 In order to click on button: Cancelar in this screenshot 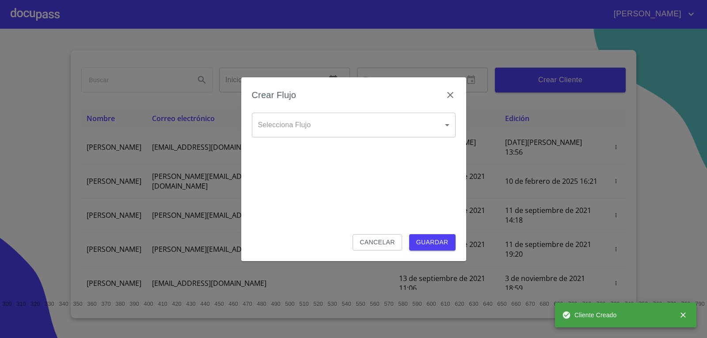, I will do `click(377, 242)`.